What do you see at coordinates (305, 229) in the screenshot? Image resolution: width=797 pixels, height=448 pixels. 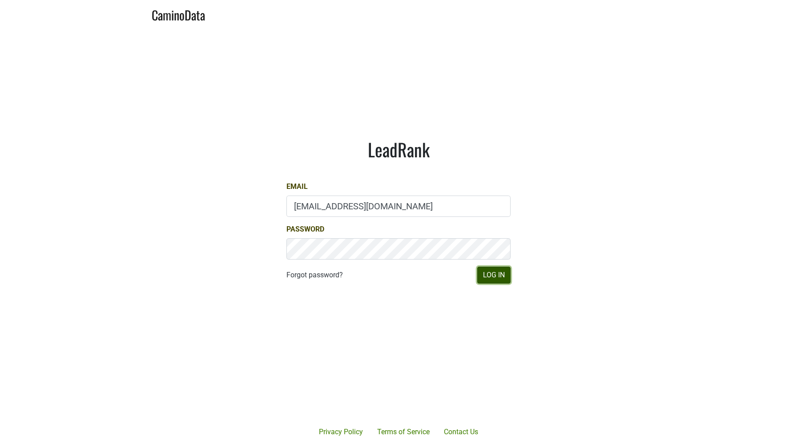 I see `label: Password` at bounding box center [305, 229].